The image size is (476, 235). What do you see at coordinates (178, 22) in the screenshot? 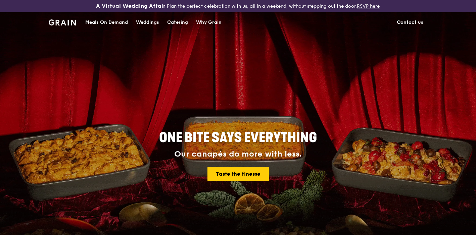
I see `a: Catering` at bounding box center [178, 22].